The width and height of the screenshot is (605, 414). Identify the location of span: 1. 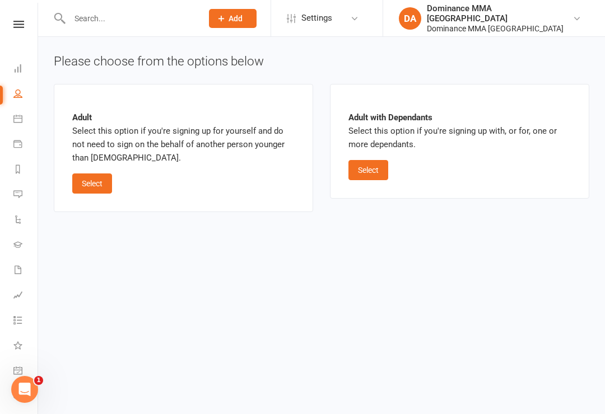
(39, 381).